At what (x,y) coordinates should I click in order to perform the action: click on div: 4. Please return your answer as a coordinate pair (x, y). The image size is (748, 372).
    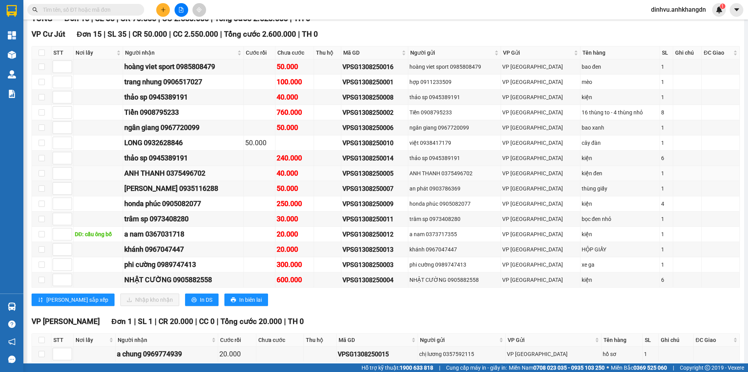
    Looking at the image, I should click on (667, 203).